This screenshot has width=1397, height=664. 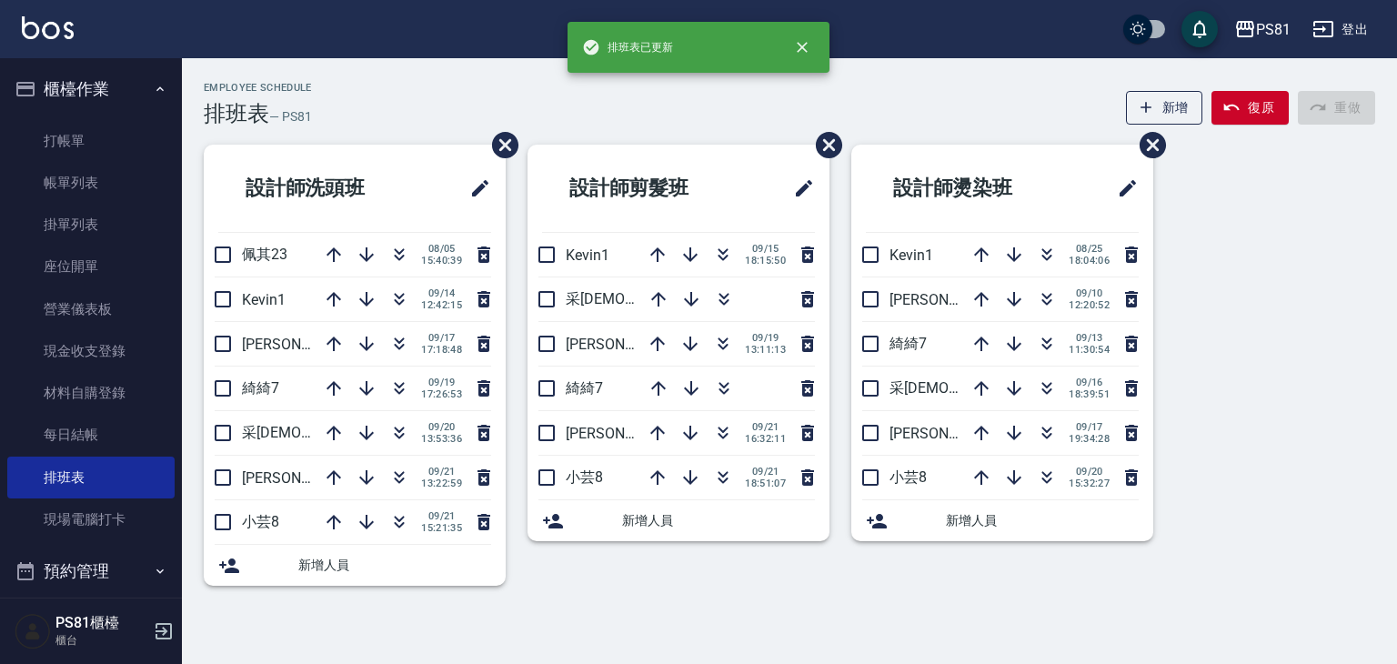 What do you see at coordinates (765, 248) in the screenshot?
I see `span: 09/15` at bounding box center [765, 248].